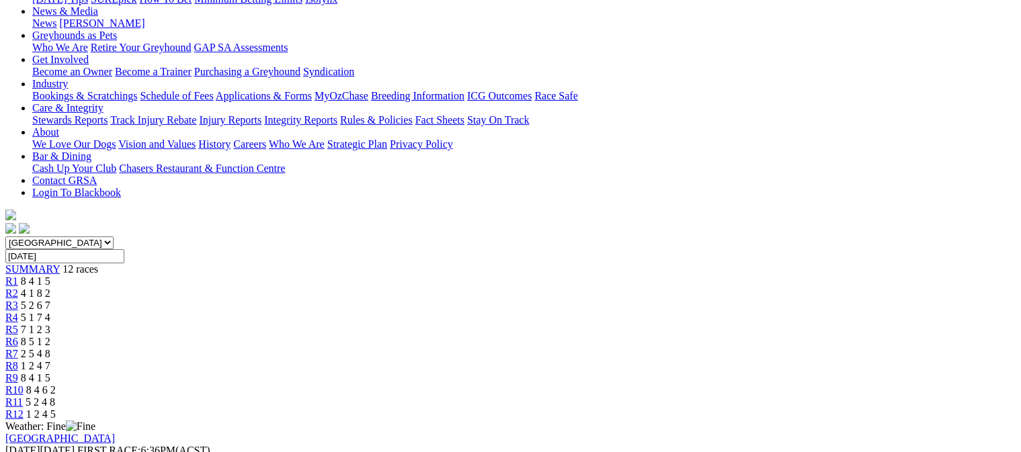 The width and height of the screenshot is (1021, 452). Describe the element at coordinates (341, 95) in the screenshot. I see `a: MyOzChase` at that location.